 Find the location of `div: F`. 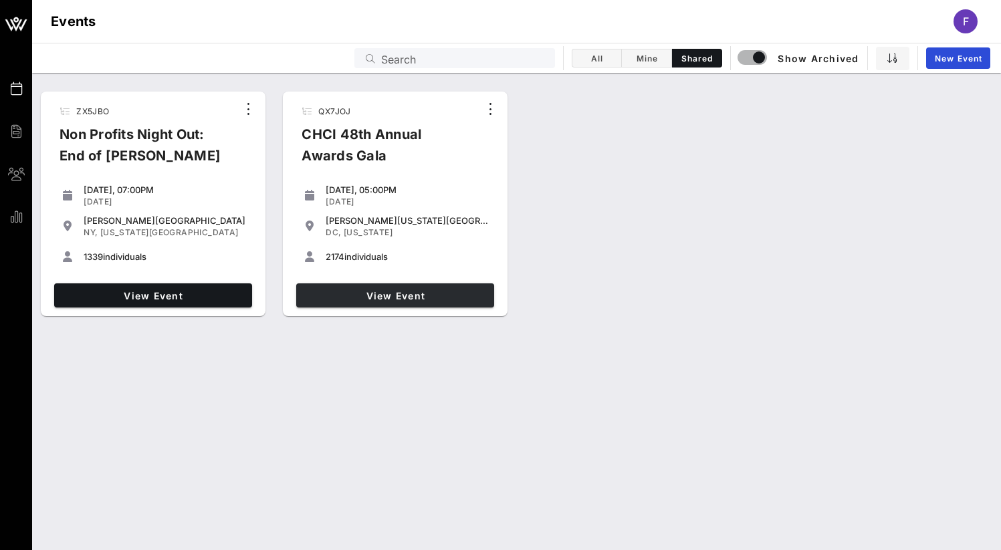

div: F is located at coordinates (966, 21).